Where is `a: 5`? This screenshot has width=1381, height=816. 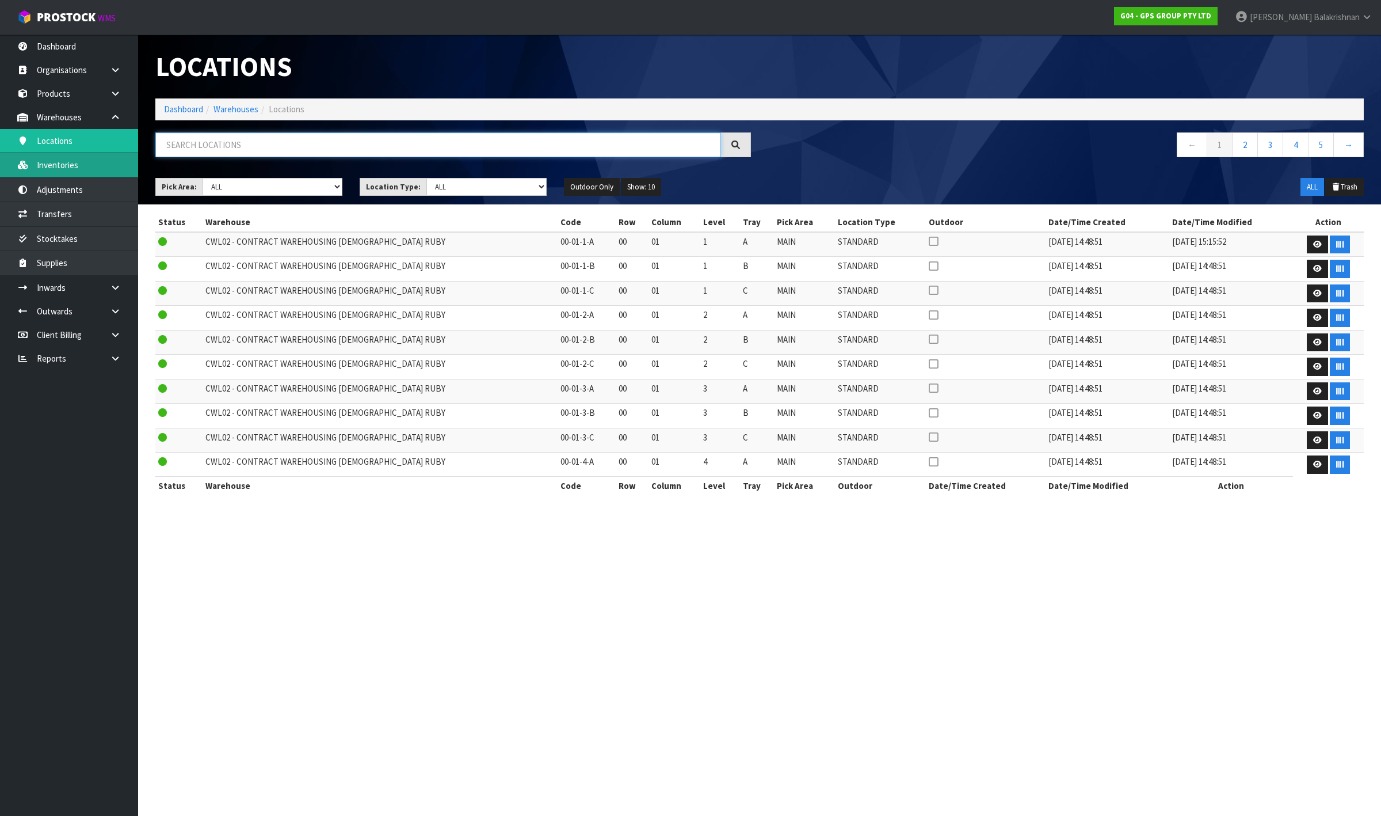
a: 5 is located at coordinates (1321, 144).